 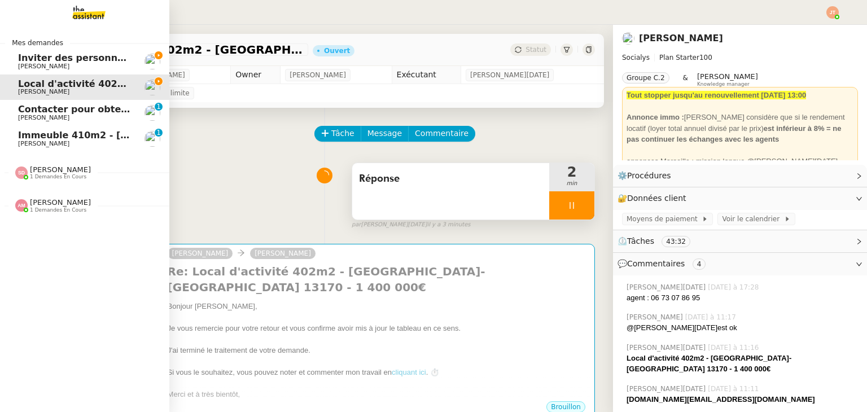 I want to click on div: Merci et à très bientôt,, so click(x=379, y=395).